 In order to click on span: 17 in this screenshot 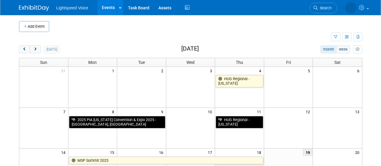, I will do `click(211, 152)`.